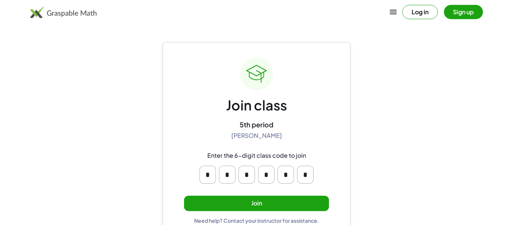 Image resolution: width=513 pixels, height=225 pixels. What do you see at coordinates (257, 124) in the screenshot?
I see `div: 5th period` at bounding box center [257, 124].